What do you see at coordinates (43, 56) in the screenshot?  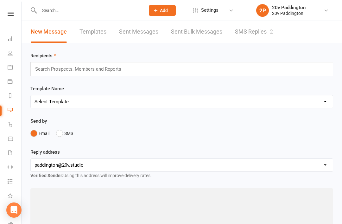 I see `label: Recipients` at bounding box center [43, 56].